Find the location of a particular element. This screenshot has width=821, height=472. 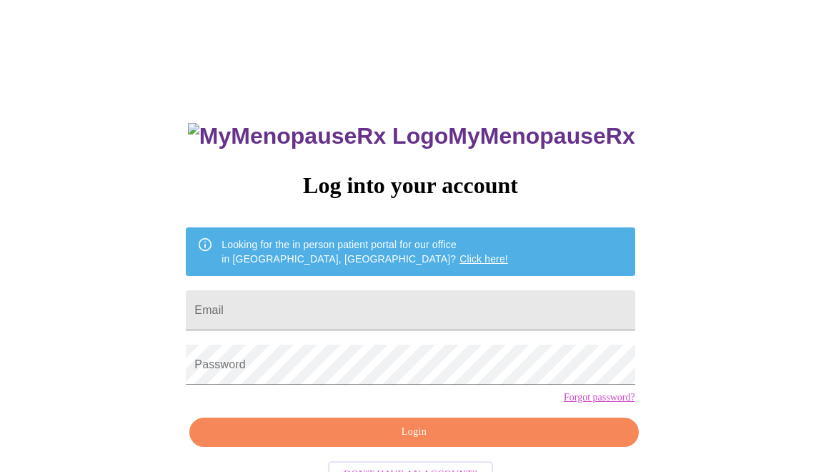

img: MyMenopauseRx Logo is located at coordinates (318, 136).